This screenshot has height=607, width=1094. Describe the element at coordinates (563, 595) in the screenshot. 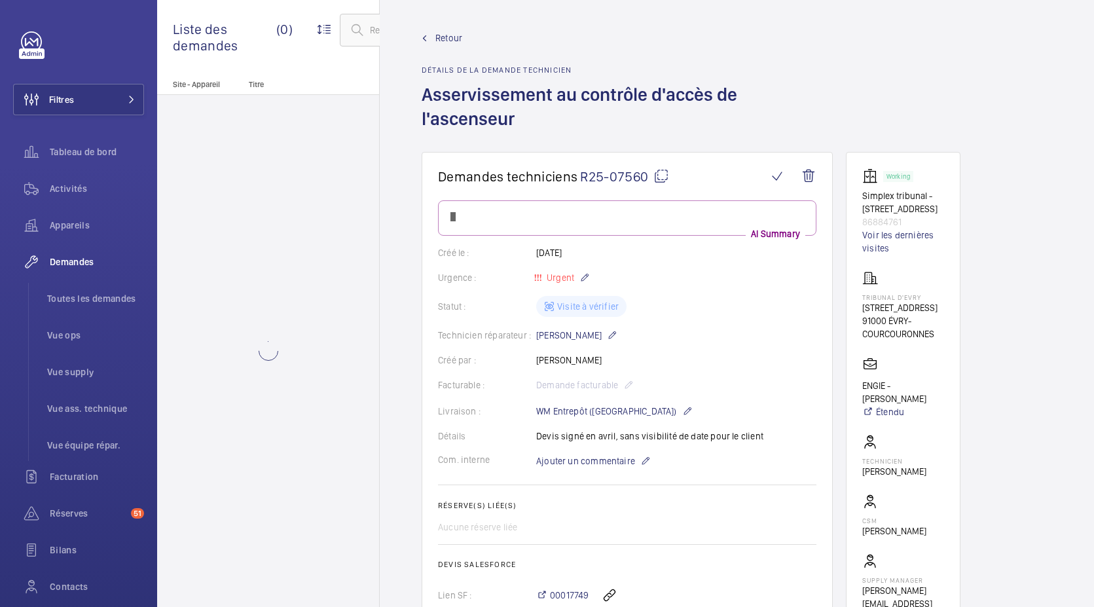

I see `a: 00017749` at that location.